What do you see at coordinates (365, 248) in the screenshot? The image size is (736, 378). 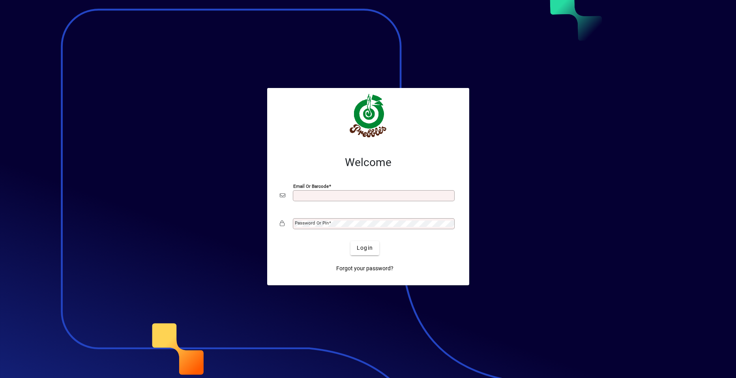 I see `span: Login` at bounding box center [365, 248].